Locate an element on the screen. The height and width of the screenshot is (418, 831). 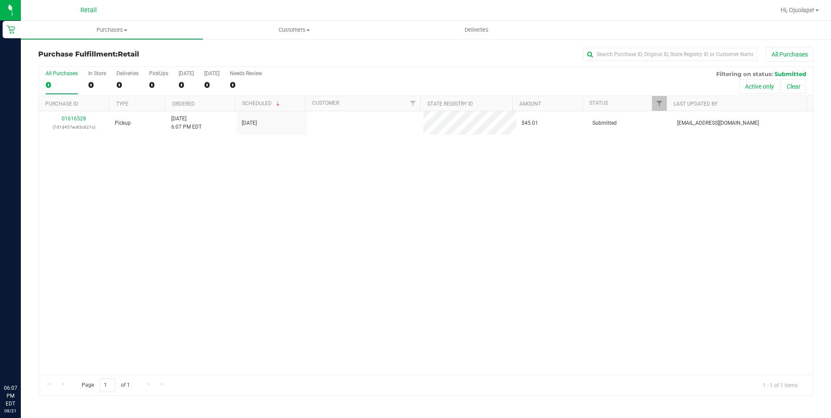
div: PickUps is located at coordinates (159, 73).